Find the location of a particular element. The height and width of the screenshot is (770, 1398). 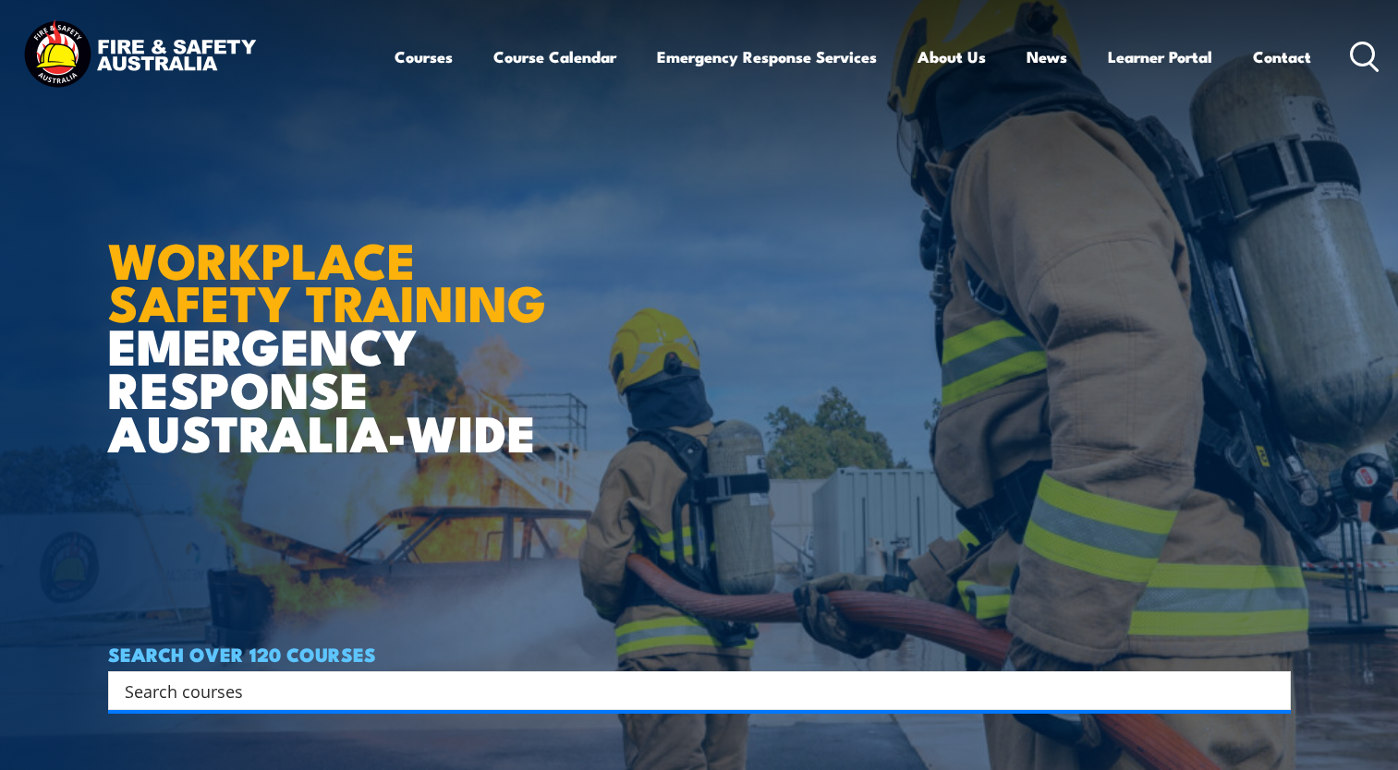

input: Search input is located at coordinates (687, 691).